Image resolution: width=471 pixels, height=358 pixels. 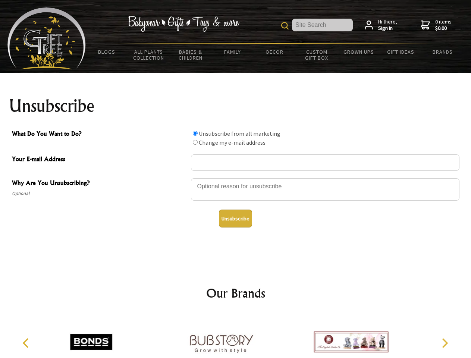 What do you see at coordinates (239, 133) in the screenshot?
I see `label: Unsubscribe from all marketing` at bounding box center [239, 133].